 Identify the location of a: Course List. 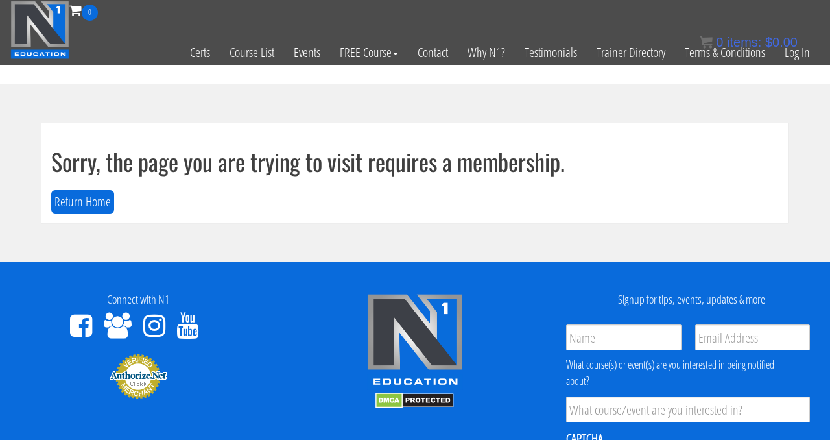
(252, 53).